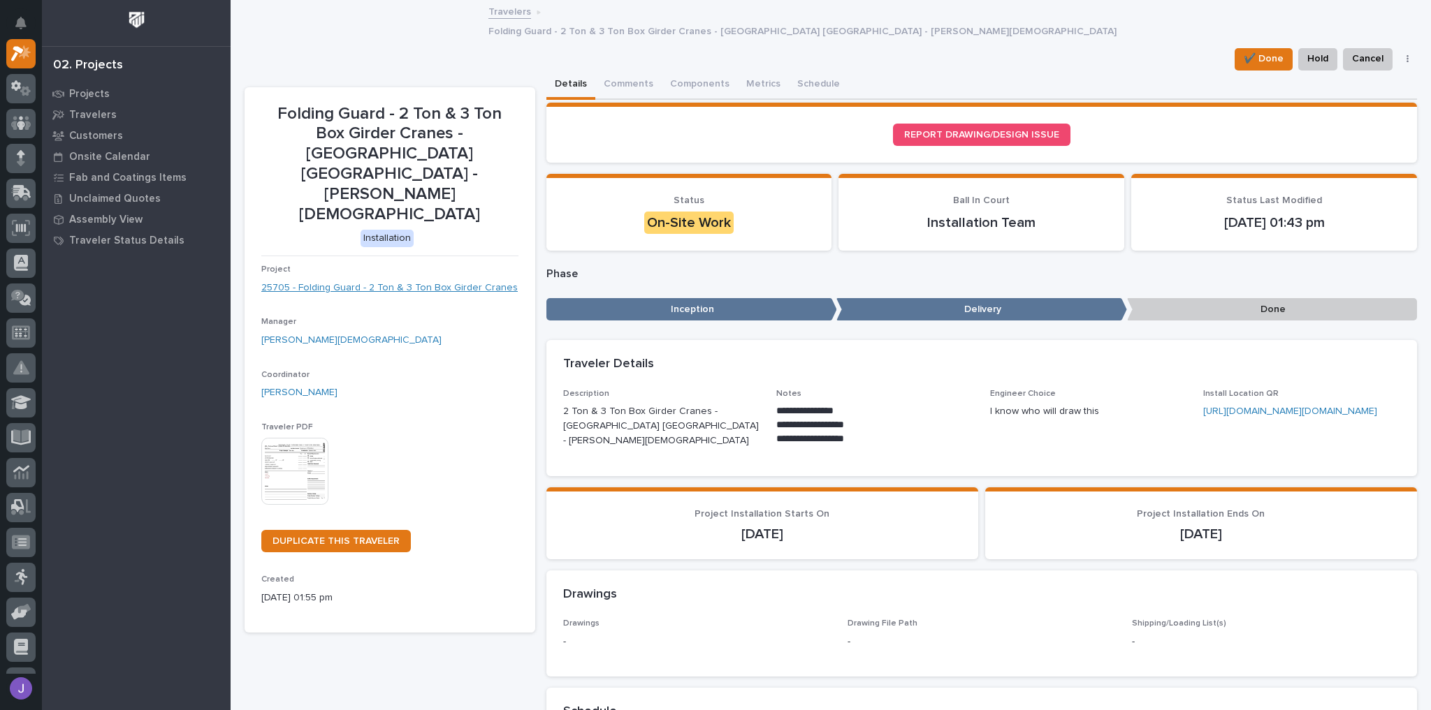  What do you see at coordinates (96, 136) in the screenshot?
I see `p: Customers` at bounding box center [96, 136].